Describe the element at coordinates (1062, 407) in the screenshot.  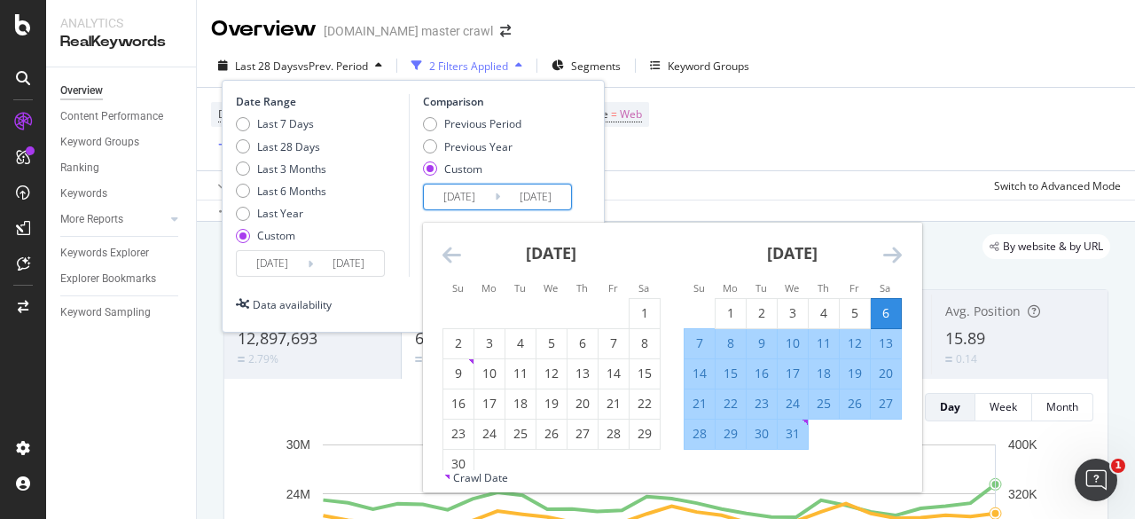
I see `button: Month` at that location.